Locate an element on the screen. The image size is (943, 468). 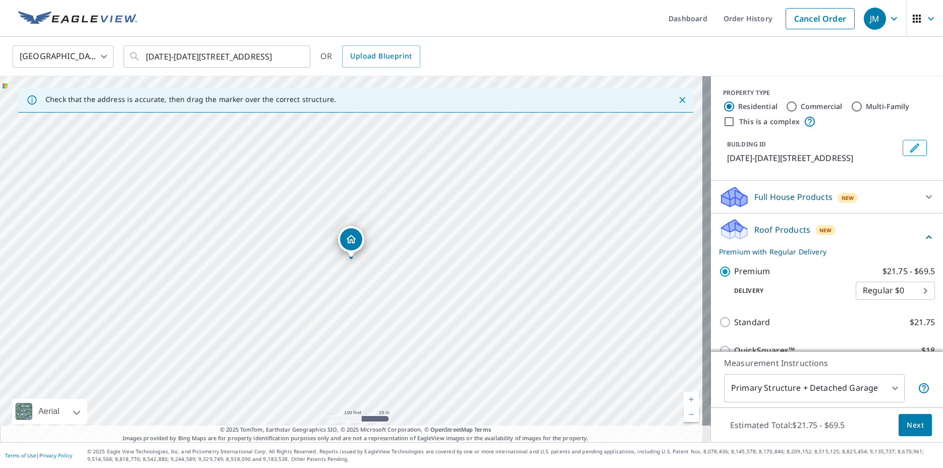
label: Residential is located at coordinates (758, 106).